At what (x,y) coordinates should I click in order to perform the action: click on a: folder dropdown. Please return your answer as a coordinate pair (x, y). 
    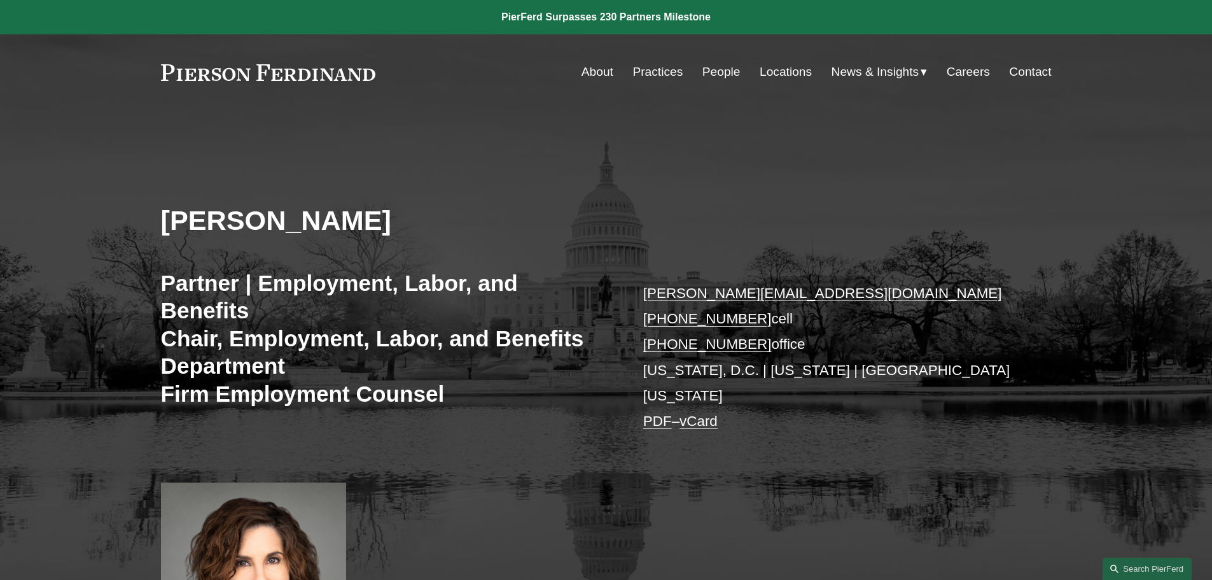
    Looking at the image, I should click on (879, 72).